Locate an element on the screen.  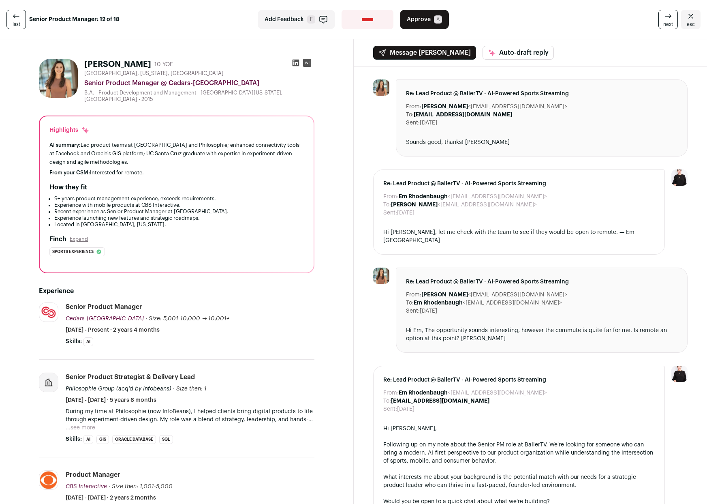
span: CBS Interactive is located at coordinates (86, 486).